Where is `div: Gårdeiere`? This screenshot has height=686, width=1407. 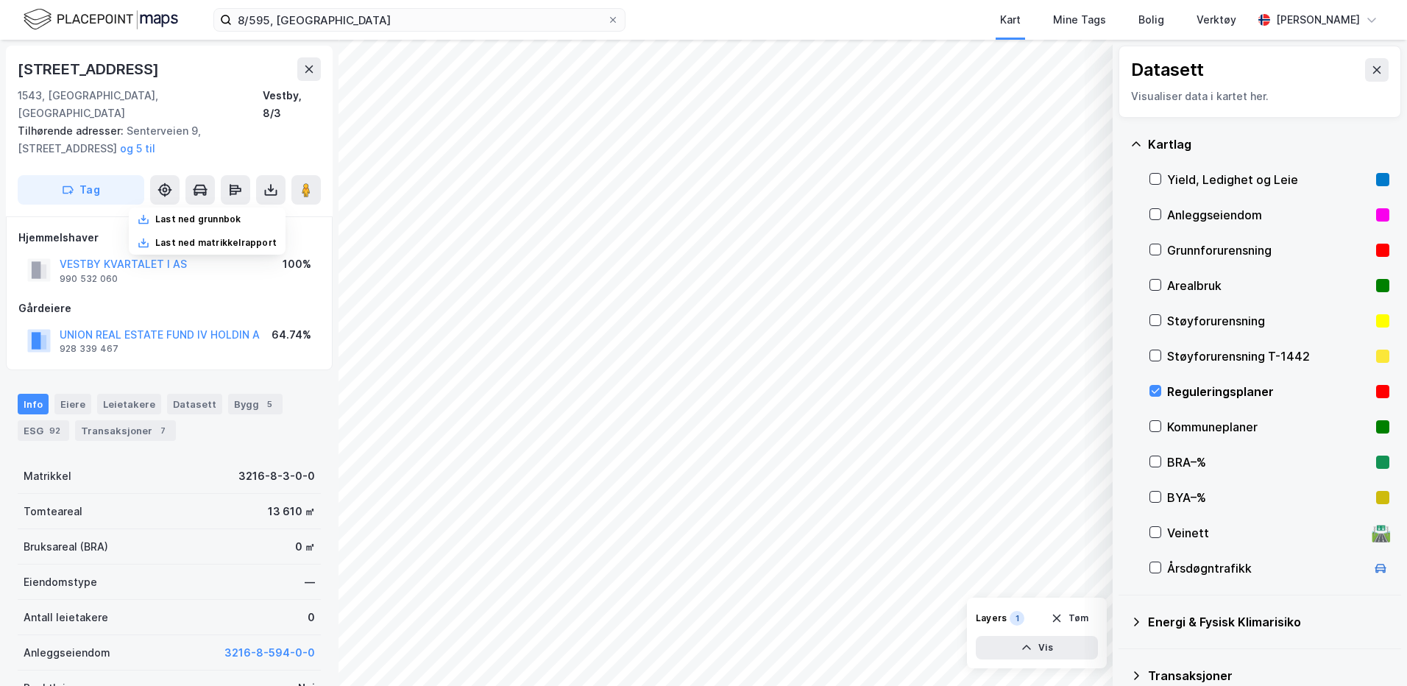
div: Gårdeiere is located at coordinates (169, 308).